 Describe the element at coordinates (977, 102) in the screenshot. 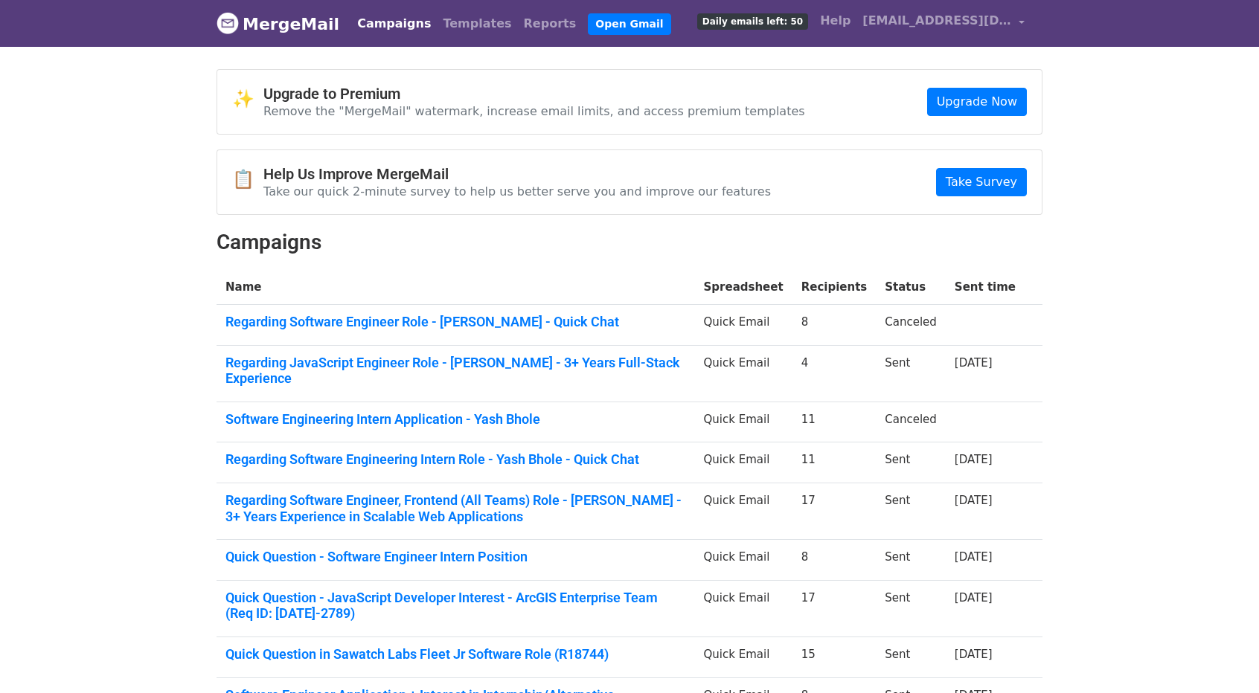

I see `a: Upgrade Now` at that location.